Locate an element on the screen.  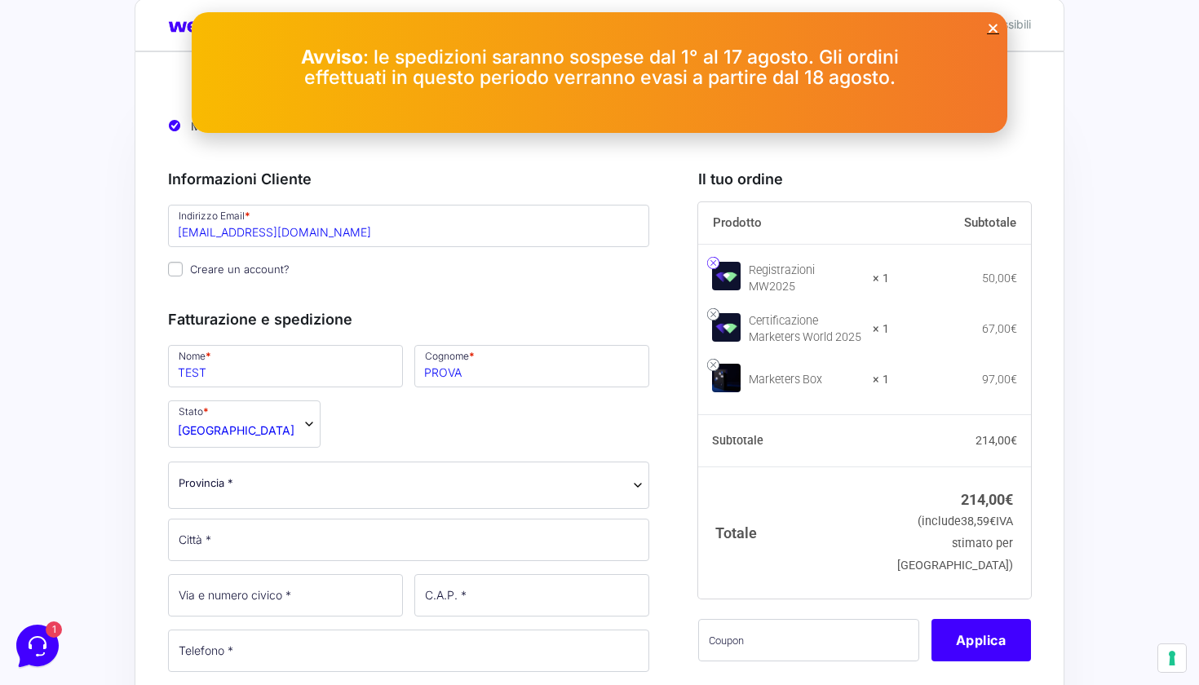
bdi: 97,00 is located at coordinates (999, 379).